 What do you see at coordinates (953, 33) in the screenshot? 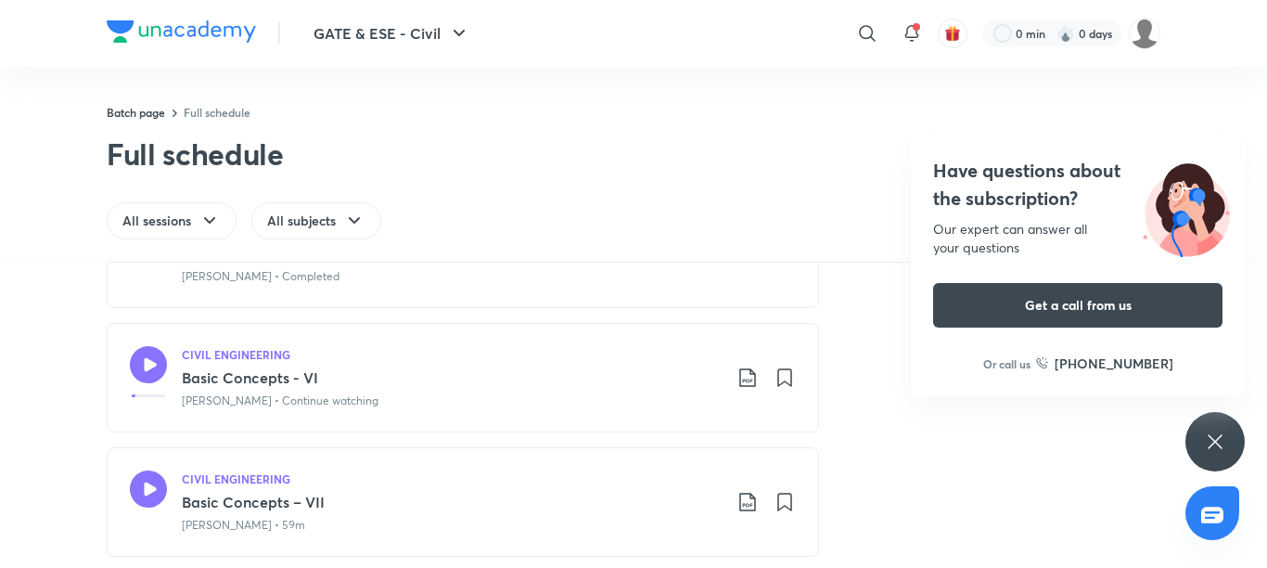
I see `button: avatar` at bounding box center [953, 33].